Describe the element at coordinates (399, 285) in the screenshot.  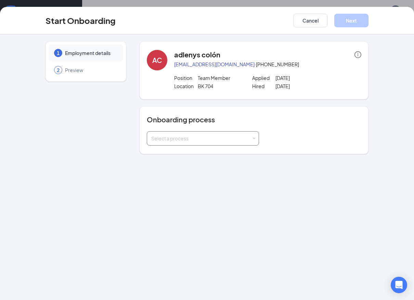
I see `div: Open Intercom Messenger` at that location.